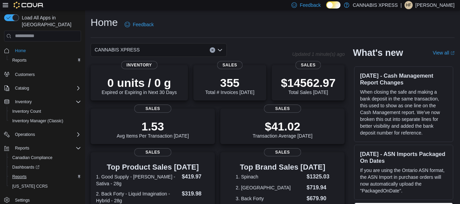  Describe the element at coordinates (318, 188) in the screenshot. I see `dd: $719.94` at that location.